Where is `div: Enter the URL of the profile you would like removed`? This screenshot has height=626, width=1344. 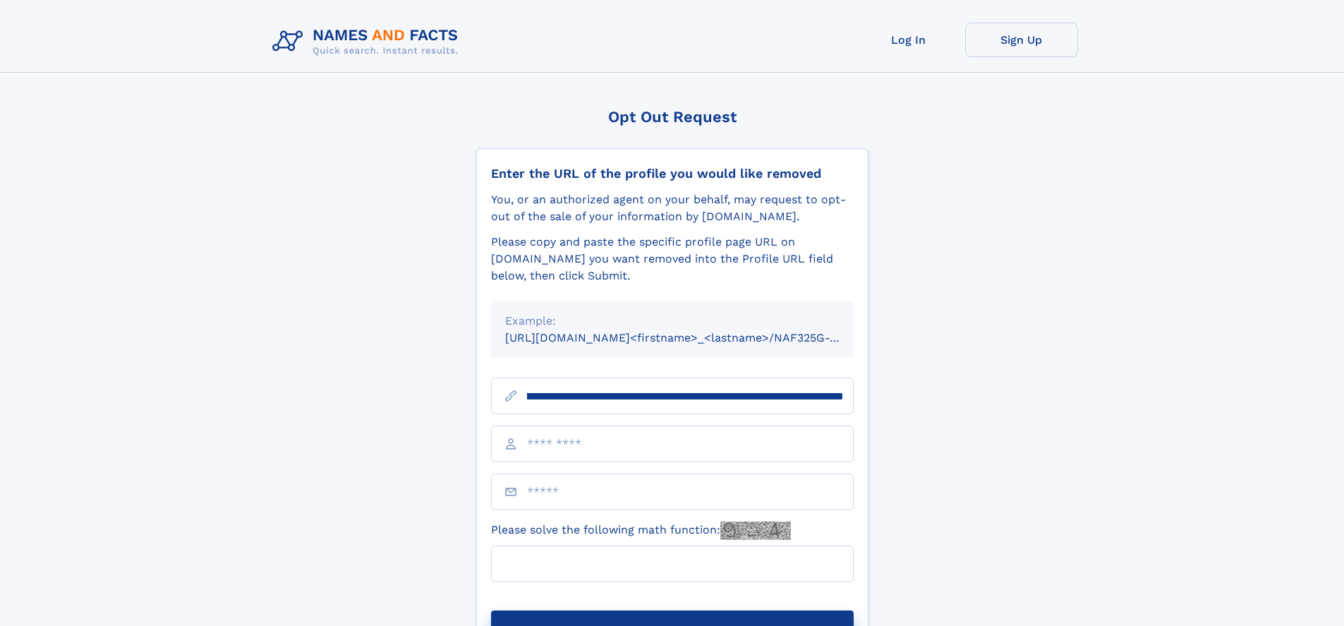 div: Enter the URL of the profile you would like removed is located at coordinates (672, 174).